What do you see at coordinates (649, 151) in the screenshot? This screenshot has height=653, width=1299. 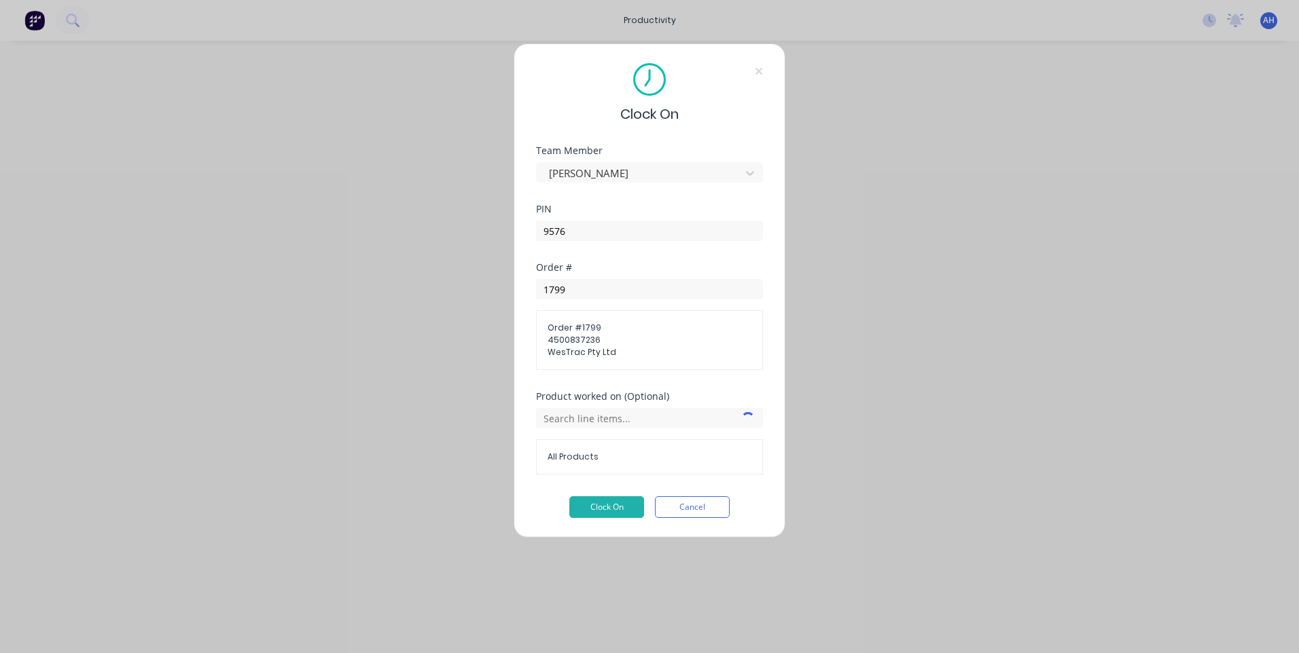 I see `div: Team Member` at bounding box center [649, 151].